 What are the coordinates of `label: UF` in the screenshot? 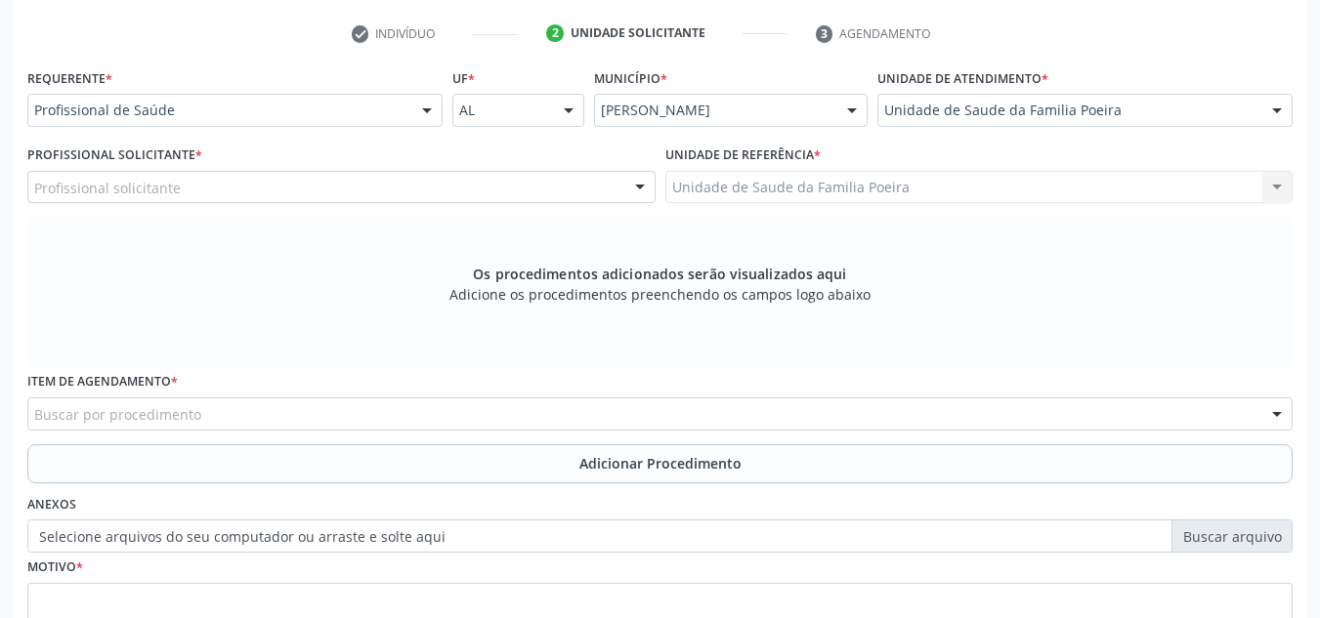 It's located at (463, 78).